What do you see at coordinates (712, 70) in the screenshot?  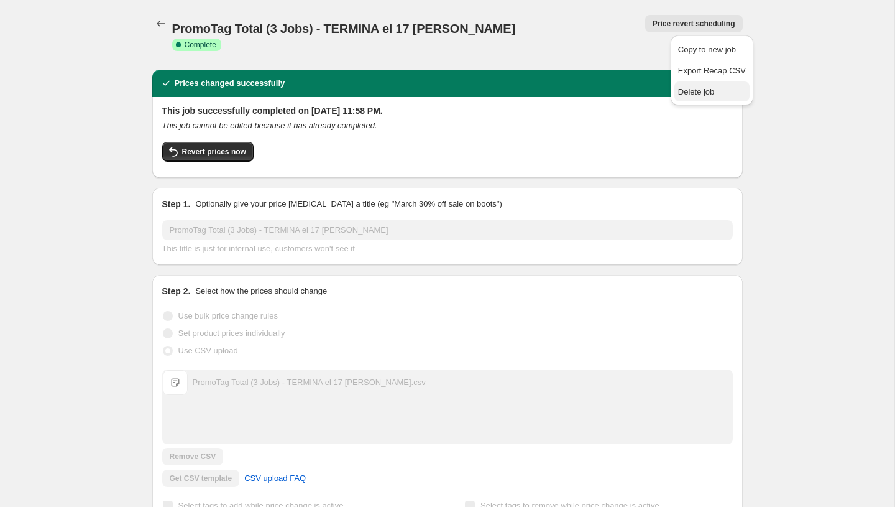 I see `span: Export Recap CSV` at bounding box center [712, 70].